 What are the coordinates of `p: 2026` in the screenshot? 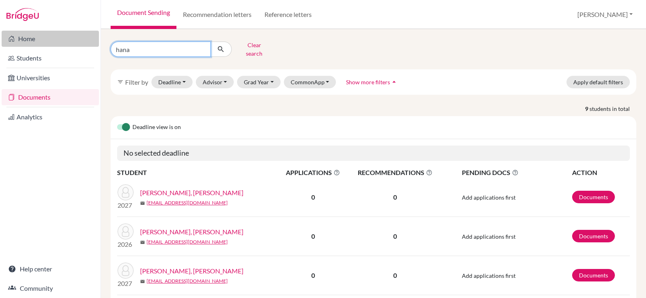 It's located at (126, 245).